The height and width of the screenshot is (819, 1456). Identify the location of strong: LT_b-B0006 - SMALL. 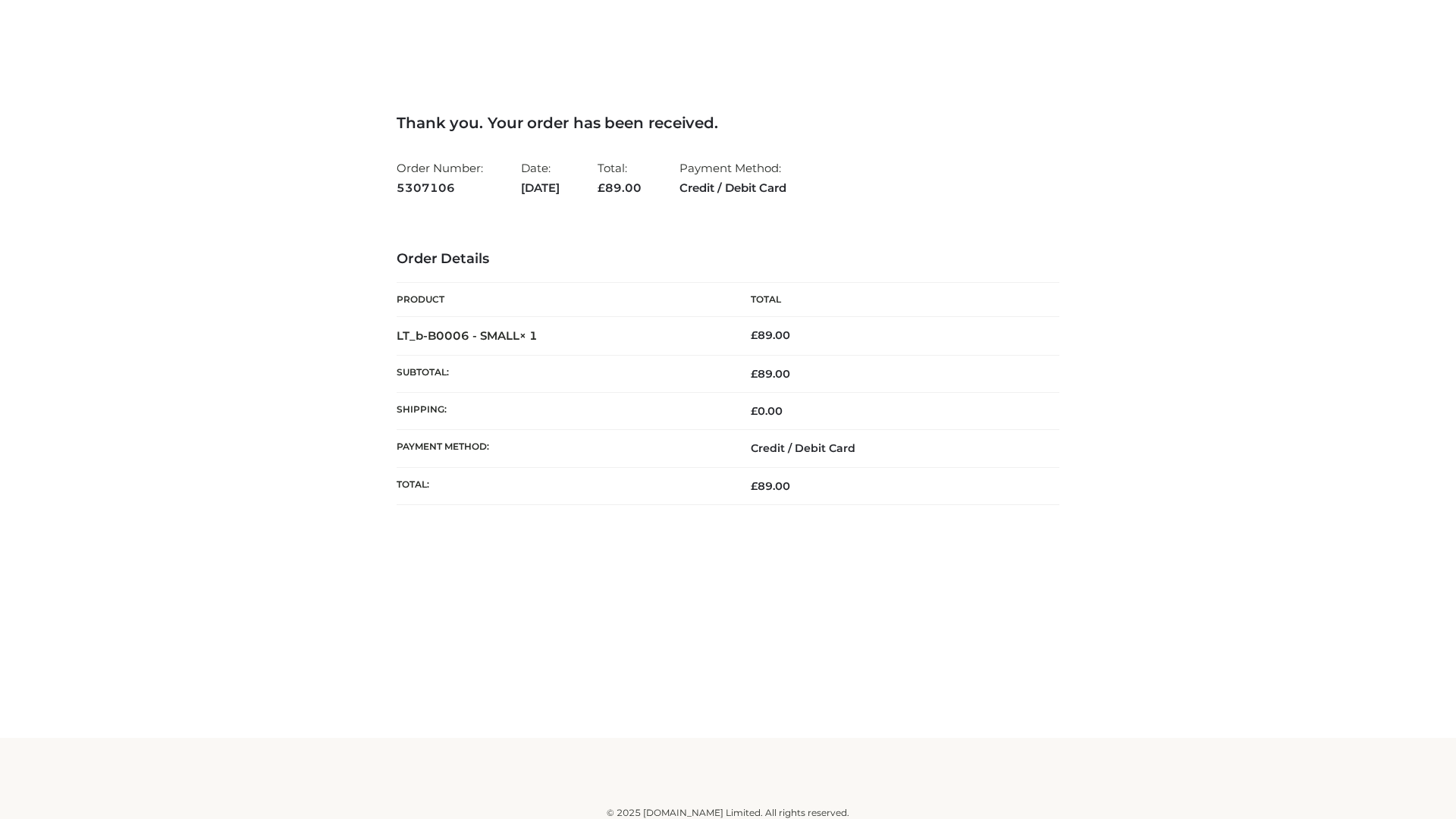
(467, 335).